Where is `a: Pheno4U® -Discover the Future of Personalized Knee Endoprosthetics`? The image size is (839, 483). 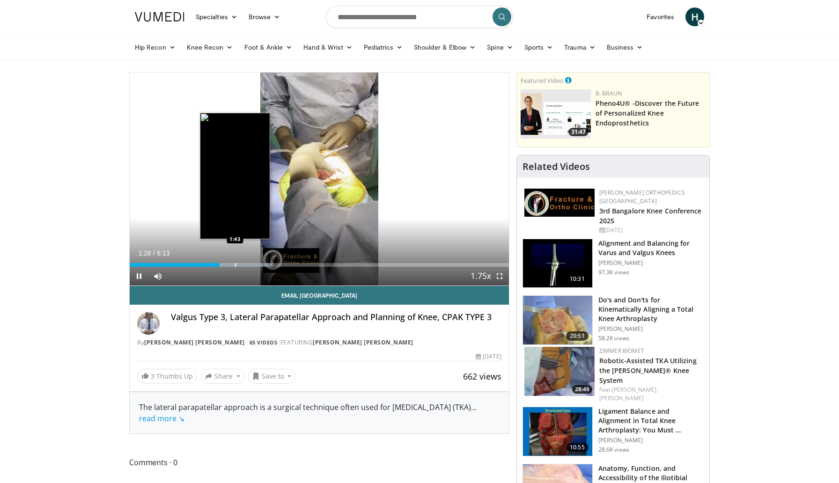 a: Pheno4U® -Discover the Future of Personalized Knee Endoprosthetics is located at coordinates (648, 113).